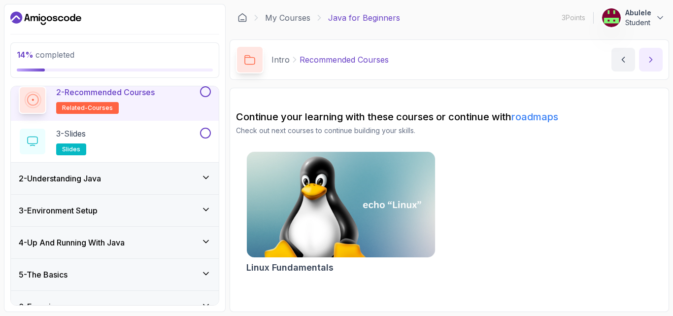 The height and width of the screenshot is (316, 673). I want to click on a: Linux Fundamentals cardLinux Fundamentals, so click(341, 213).